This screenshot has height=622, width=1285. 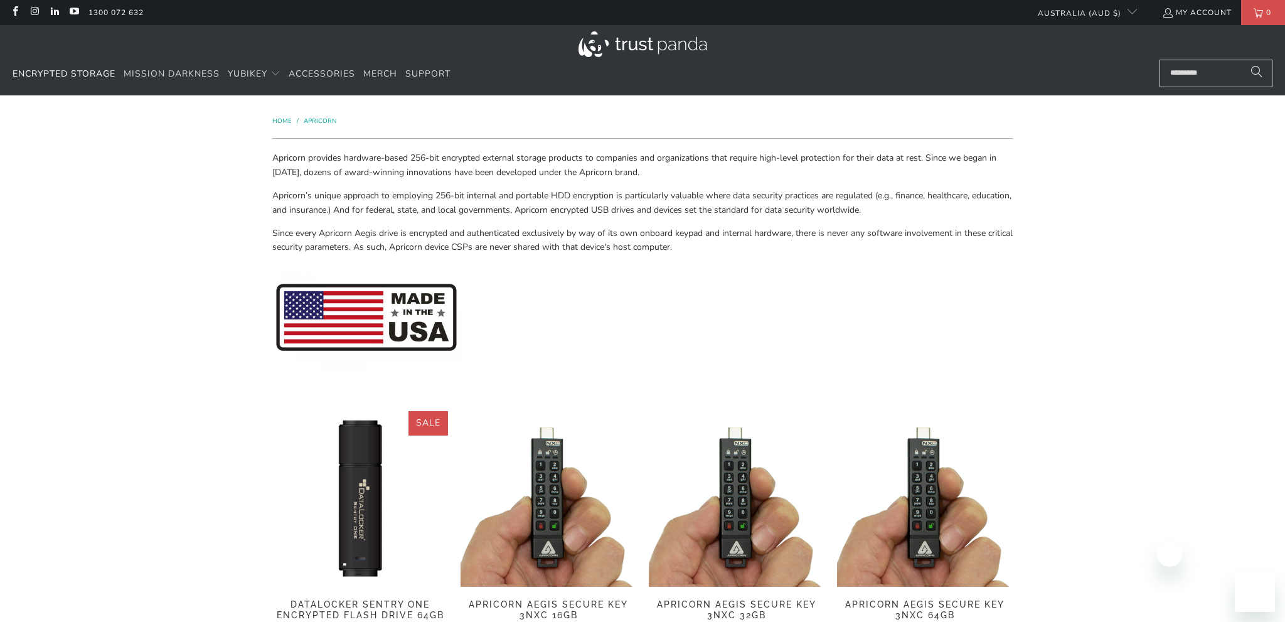 What do you see at coordinates (1257, 73) in the screenshot?
I see `button: Search` at bounding box center [1257, 73].